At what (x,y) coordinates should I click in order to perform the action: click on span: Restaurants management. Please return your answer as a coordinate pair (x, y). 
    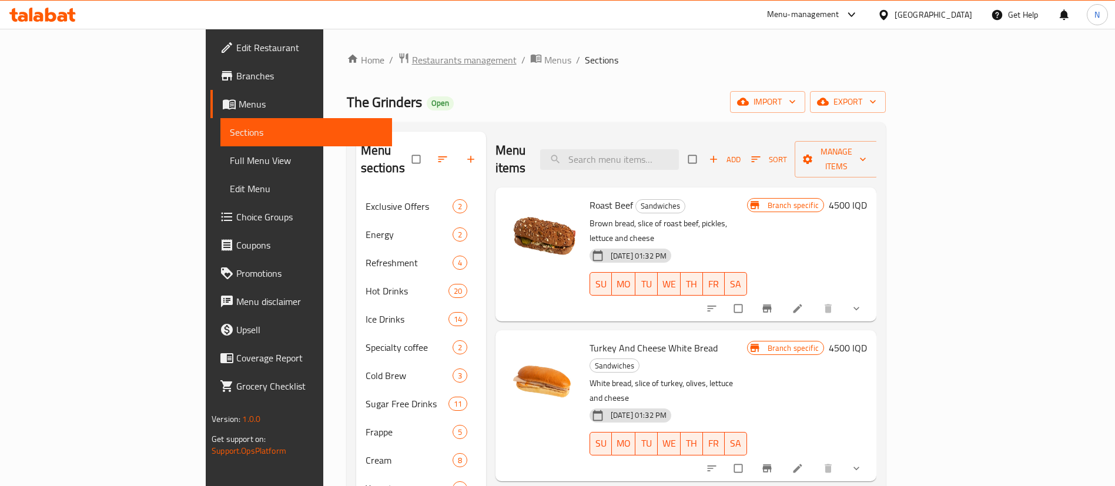
    Looking at the image, I should click on (464, 60).